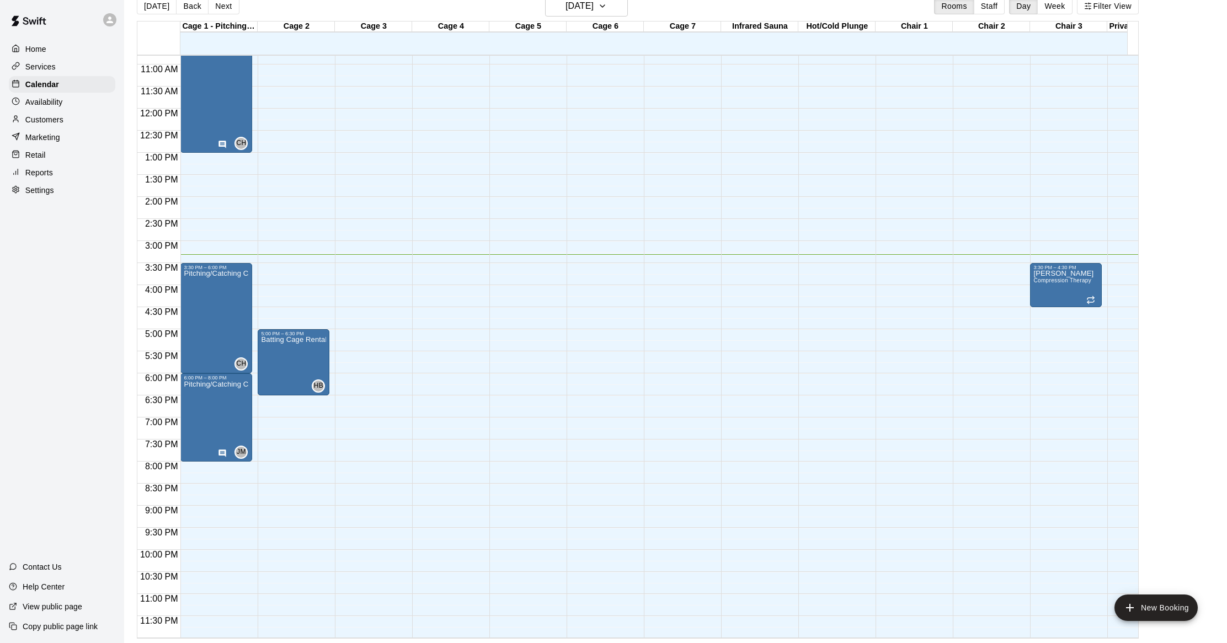 This screenshot has height=643, width=1227. Describe the element at coordinates (39, 173) in the screenshot. I see `p: Reports` at that location.